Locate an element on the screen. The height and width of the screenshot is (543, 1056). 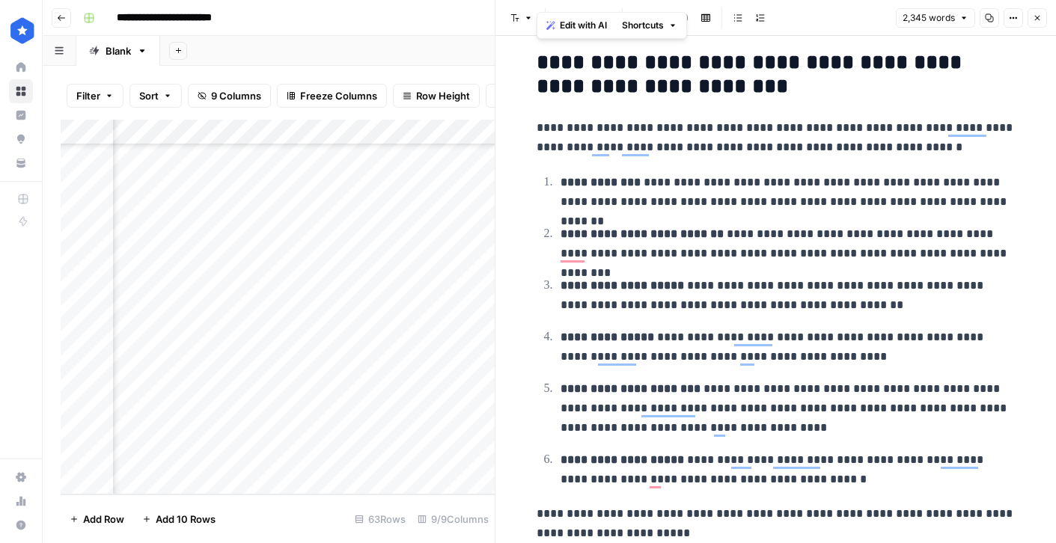
button: Add Row is located at coordinates (97, 519).